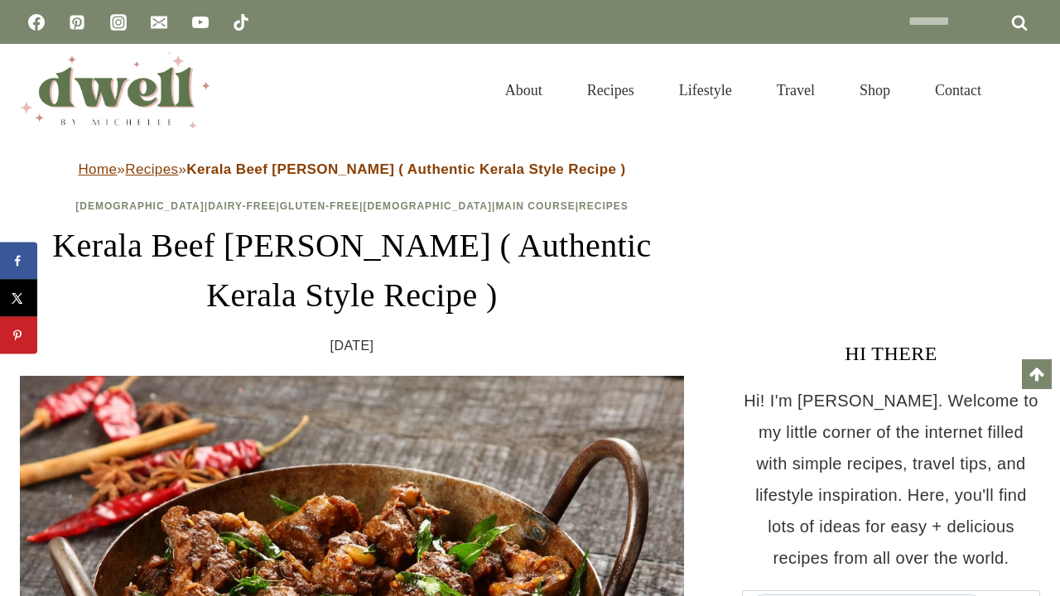 The height and width of the screenshot is (596, 1060). What do you see at coordinates (241, 22) in the screenshot?
I see `a: TikTok` at bounding box center [241, 22].